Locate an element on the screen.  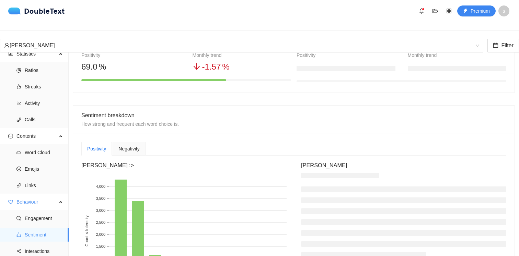
text: 3,000 is located at coordinates (100, 211).